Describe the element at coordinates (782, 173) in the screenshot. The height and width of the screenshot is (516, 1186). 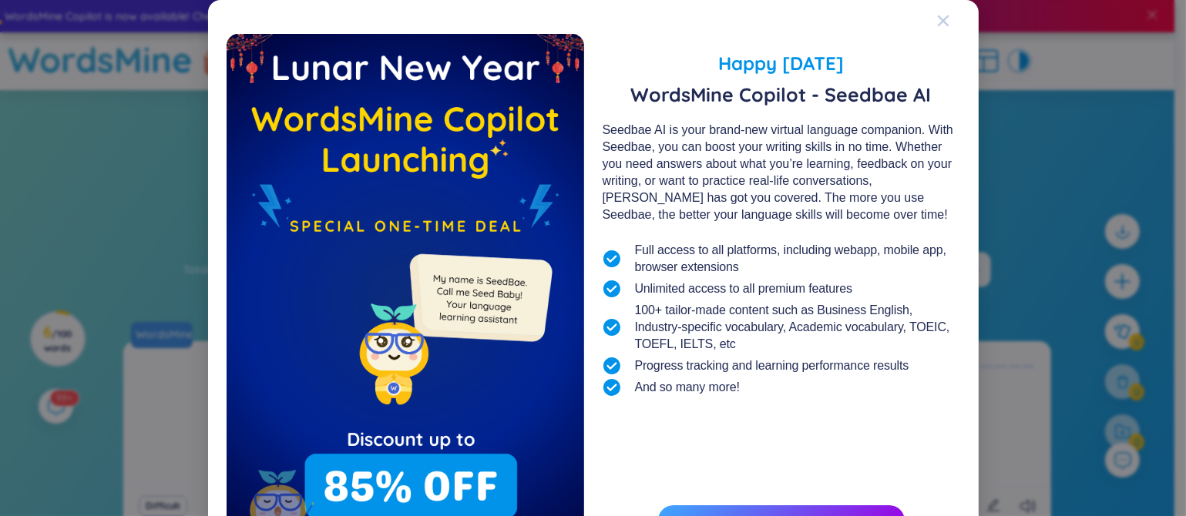
I see `div: Seedbae AI is your brand-new virtual language companion. With Seedbae, you can boost your writing...` at that location.